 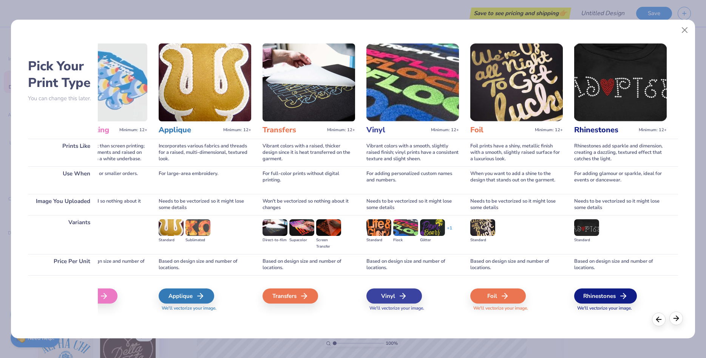 I want to click on div: When you want to add a shine to the design that stands out on the garment., so click(x=516, y=180).